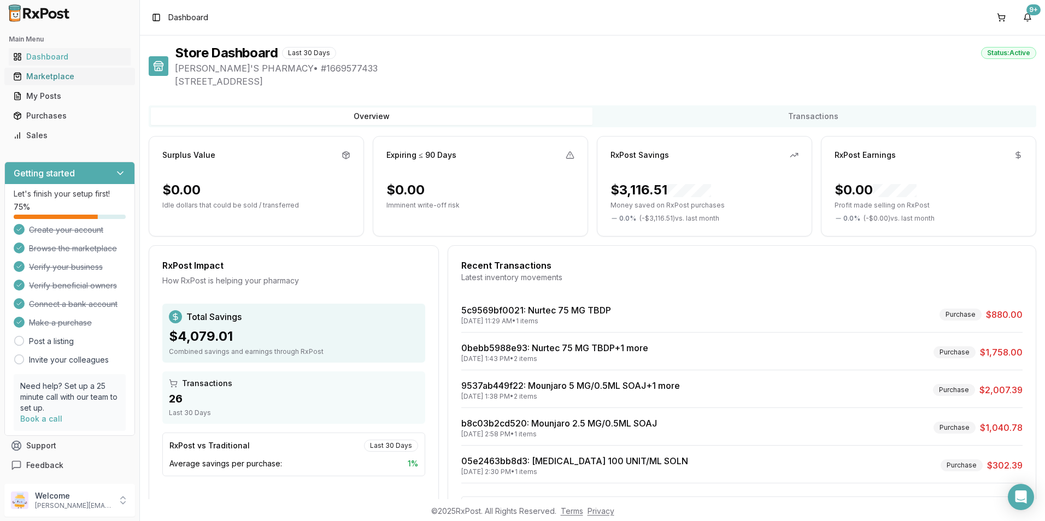 The image size is (1045, 521). What do you see at coordinates (69, 57) in the screenshot?
I see `a: Dashboard` at bounding box center [69, 57].